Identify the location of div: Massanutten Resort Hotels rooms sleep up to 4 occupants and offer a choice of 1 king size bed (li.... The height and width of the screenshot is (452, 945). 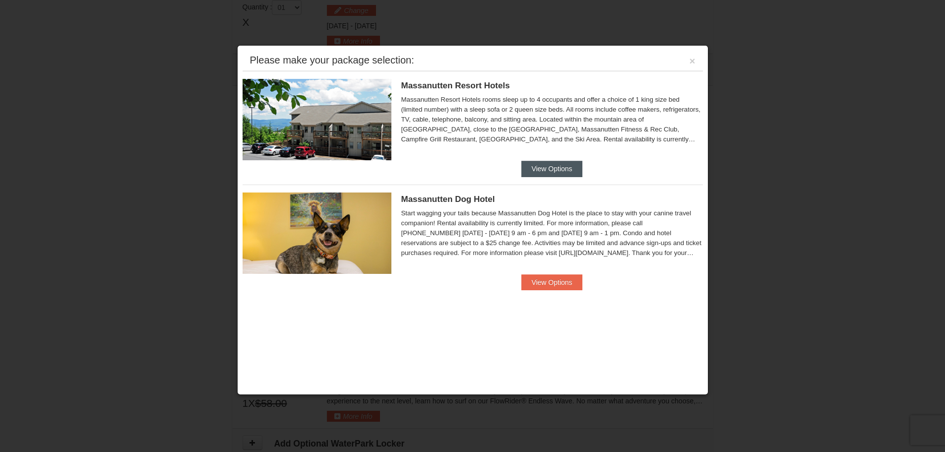
(552, 120).